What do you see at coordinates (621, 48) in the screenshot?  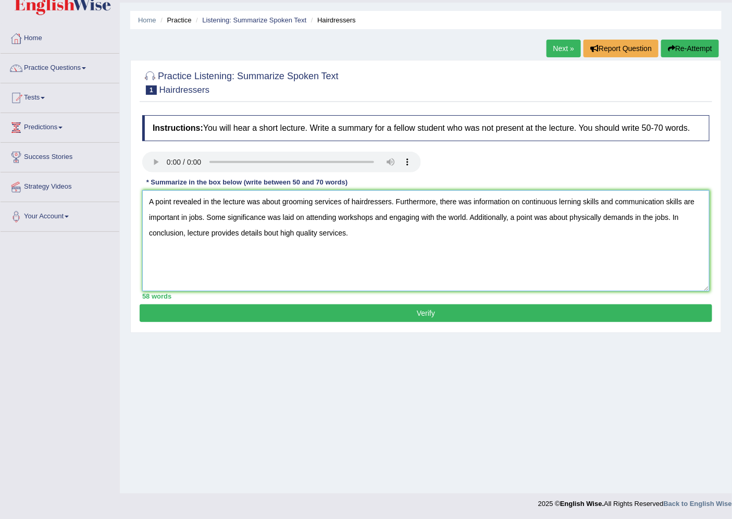 I see `button: Report Question` at bounding box center [621, 48].